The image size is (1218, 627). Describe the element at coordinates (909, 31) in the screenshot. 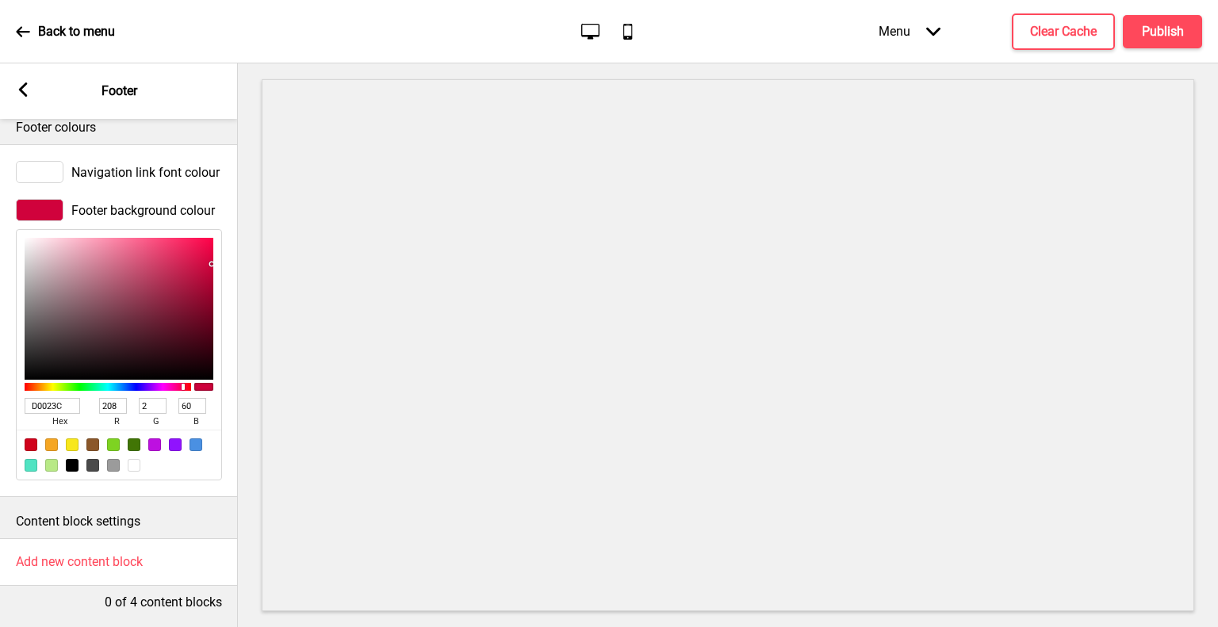

I see `div: Menu` at that location.